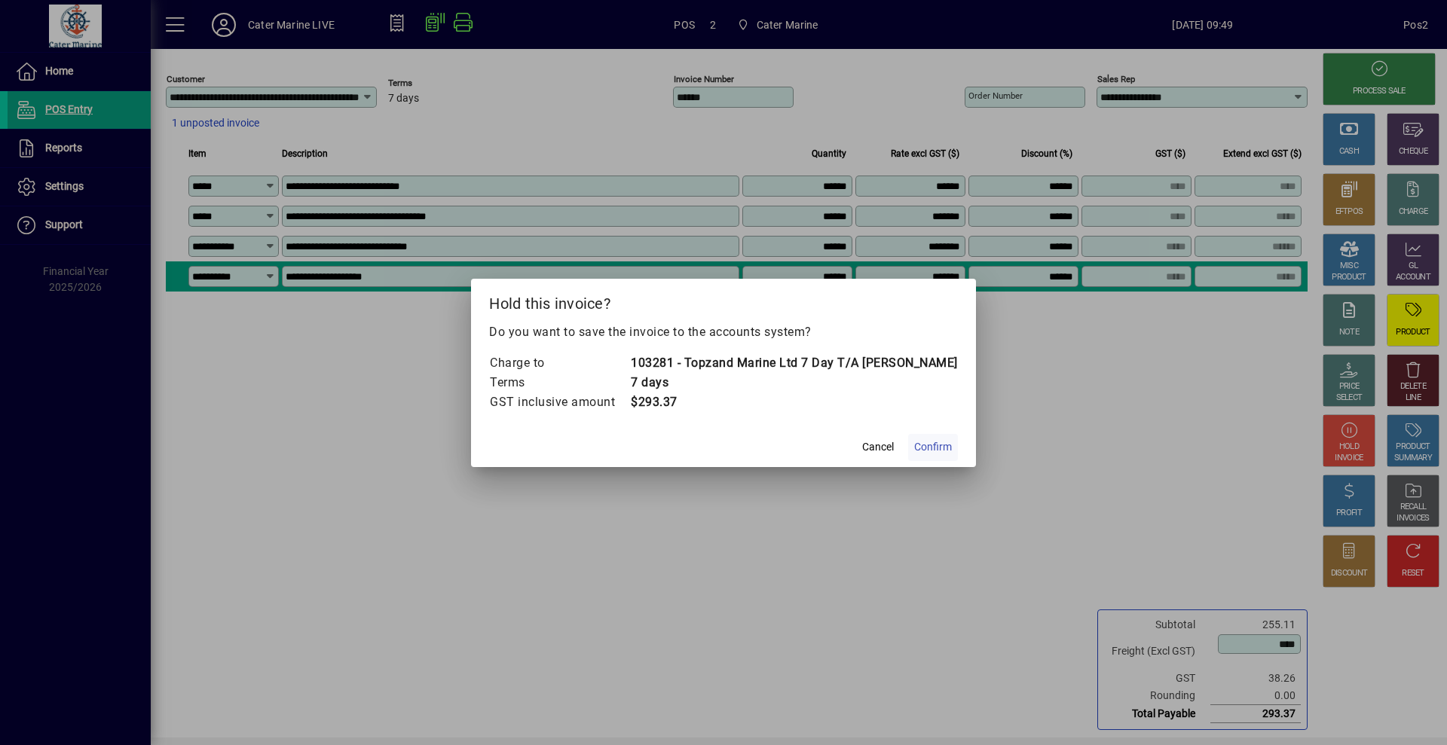 The image size is (1447, 745). I want to click on td: Terms, so click(559, 383).